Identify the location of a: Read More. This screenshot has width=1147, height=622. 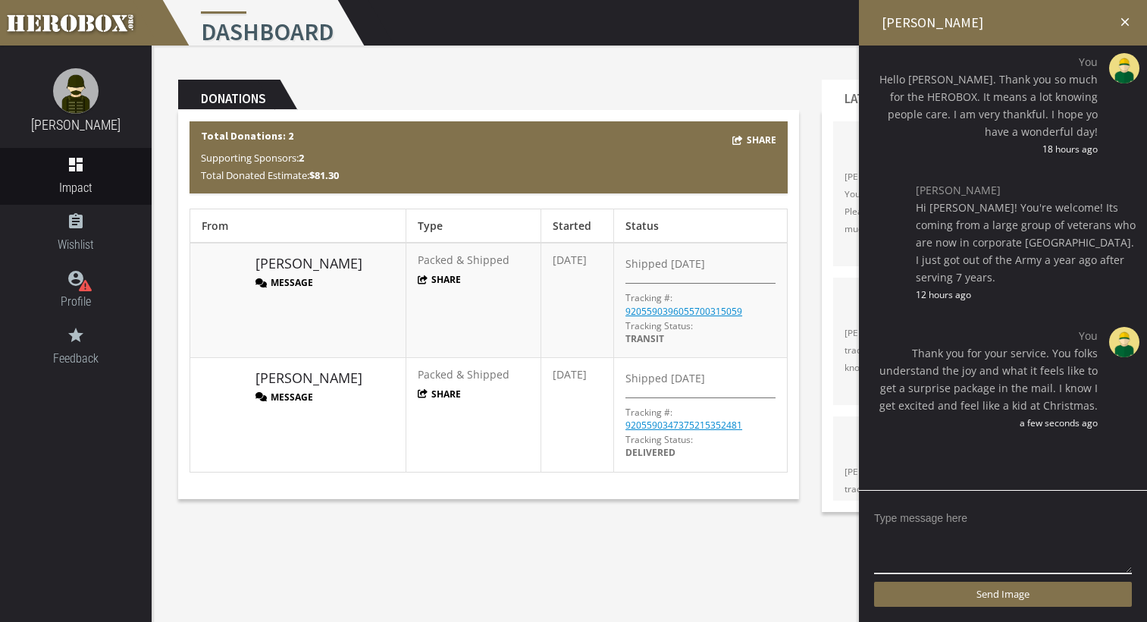
(971, 384).